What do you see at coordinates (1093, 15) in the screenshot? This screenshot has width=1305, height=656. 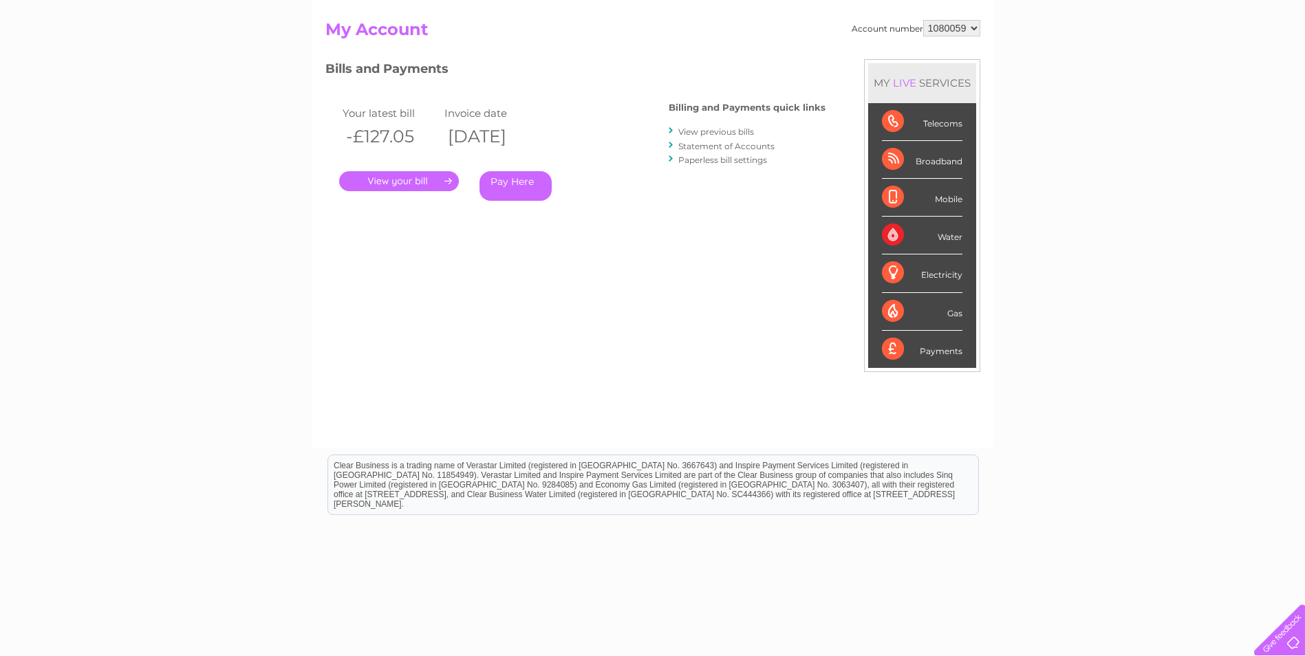 I see `a: 0333 014 3131` at bounding box center [1093, 15].